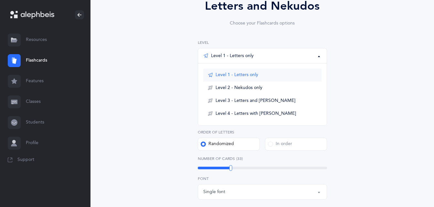 This screenshot has height=207, width=434. I want to click on div: Randomized, so click(217, 144).